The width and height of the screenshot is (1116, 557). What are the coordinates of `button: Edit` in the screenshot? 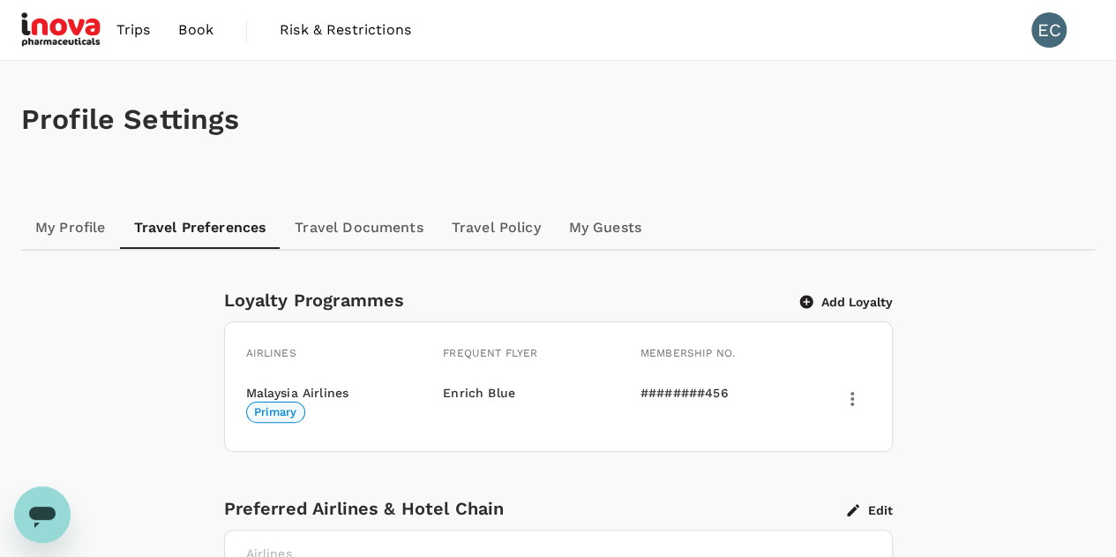 It's located at (870, 510).